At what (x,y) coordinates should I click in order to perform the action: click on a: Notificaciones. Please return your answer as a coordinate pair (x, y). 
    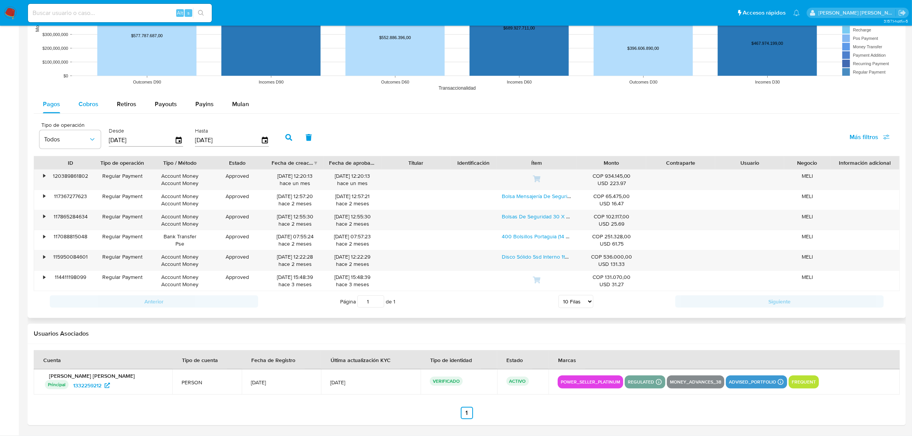
    Looking at the image, I should click on (797, 13).